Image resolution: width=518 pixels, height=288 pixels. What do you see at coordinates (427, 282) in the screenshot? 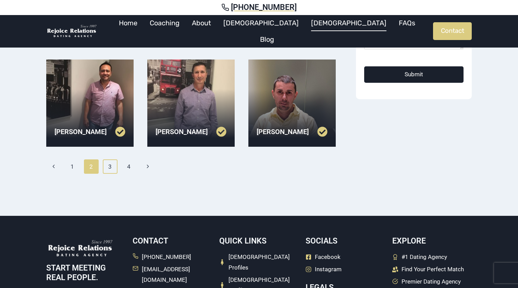
I see `a: Premier Dating Agency` at bounding box center [427, 282].